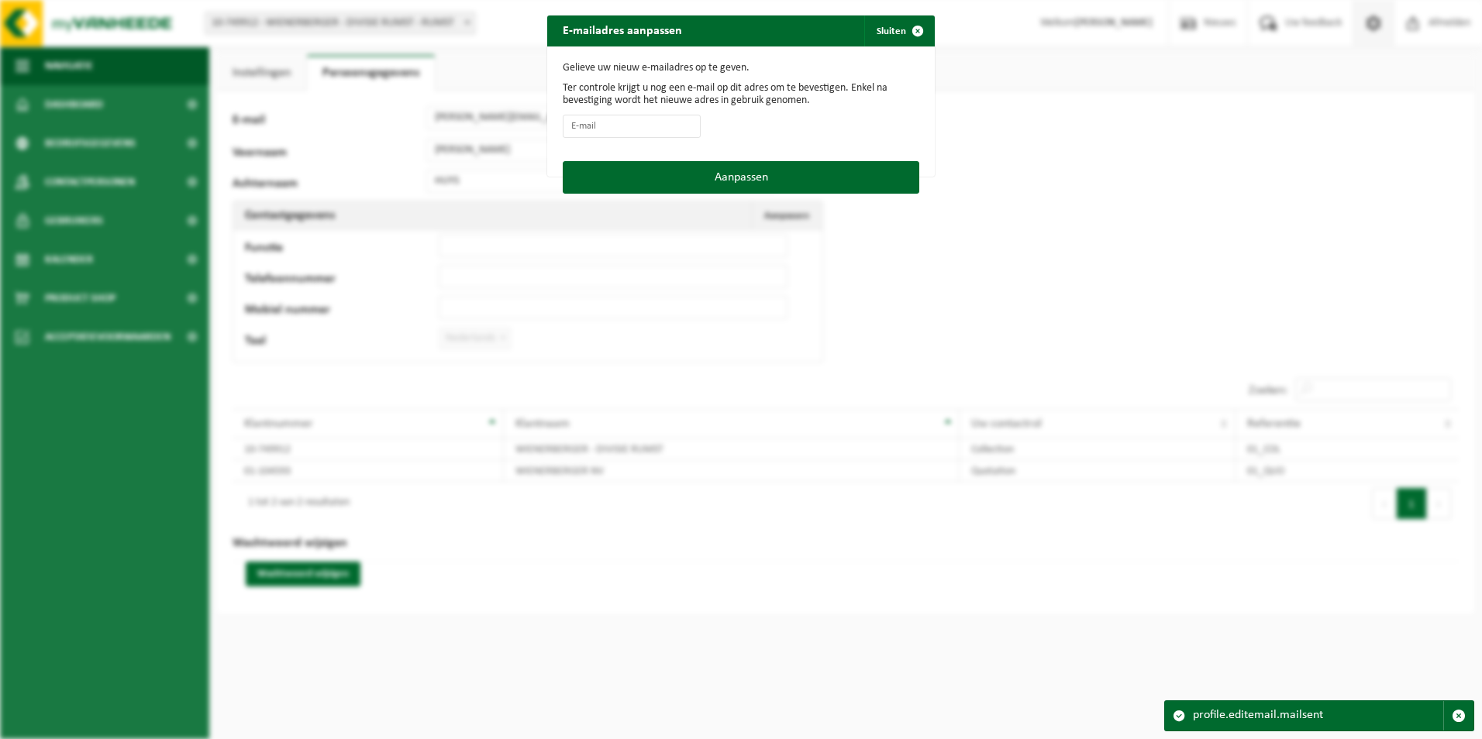  What do you see at coordinates (898, 31) in the screenshot?
I see `button: Sluiten` at bounding box center [898, 31].